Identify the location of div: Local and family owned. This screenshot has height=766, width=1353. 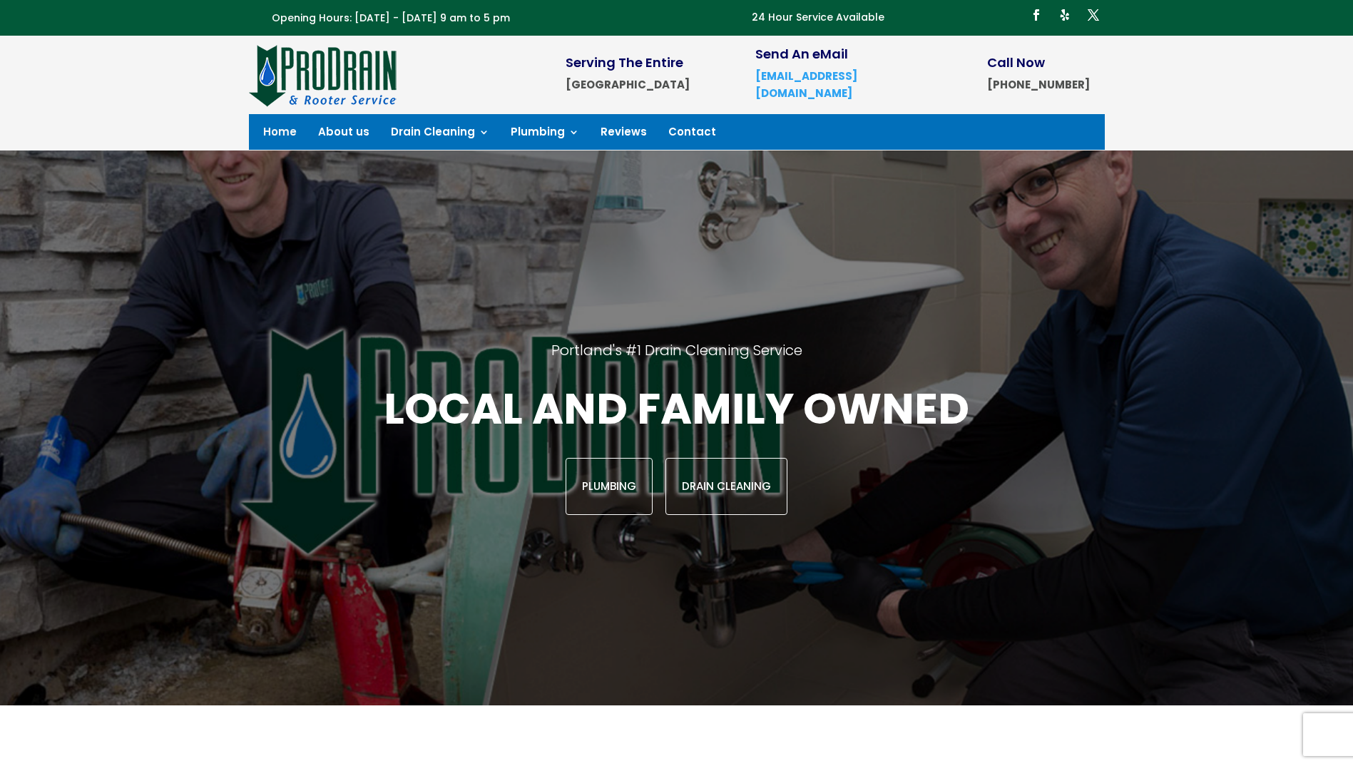
(676, 448).